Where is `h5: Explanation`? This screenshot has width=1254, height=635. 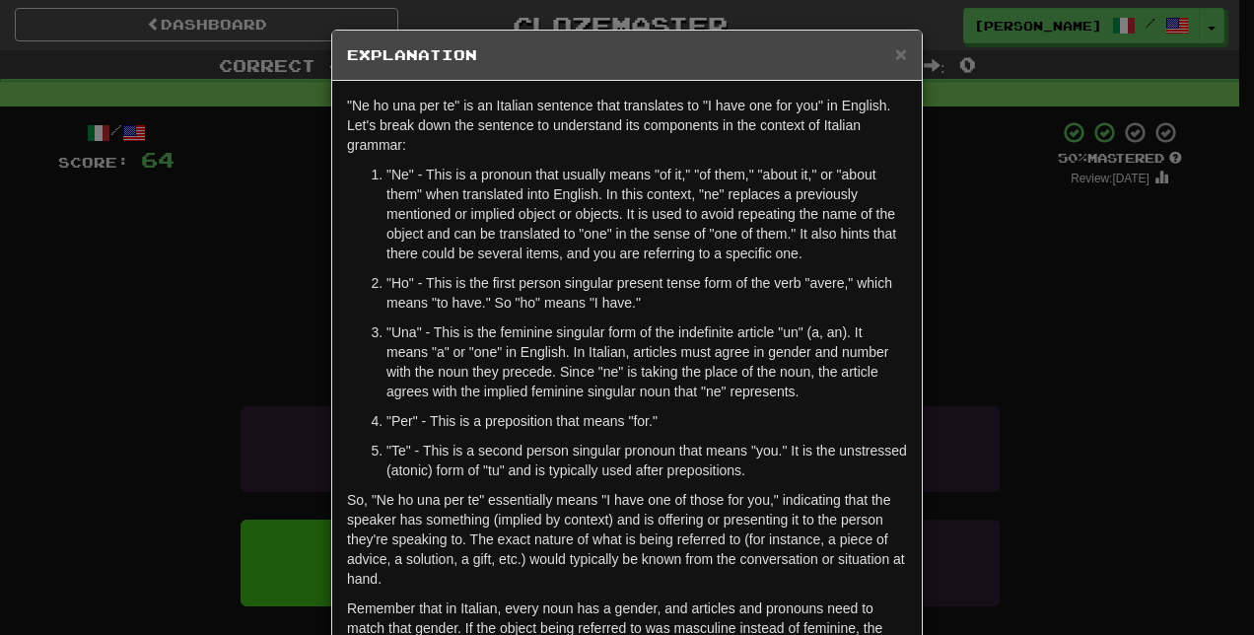 h5: Explanation is located at coordinates (627, 55).